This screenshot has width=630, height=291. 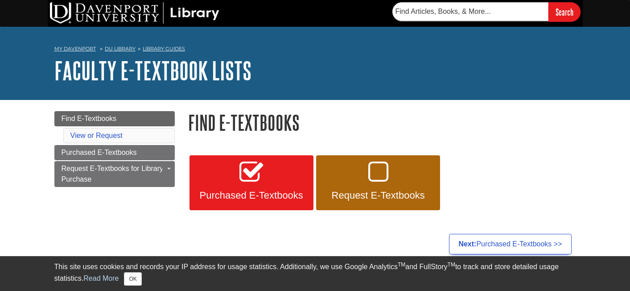 What do you see at coordinates (486, 12) in the screenshot?
I see `form: Searches DU Library's articles, books, and more` at bounding box center [486, 12].